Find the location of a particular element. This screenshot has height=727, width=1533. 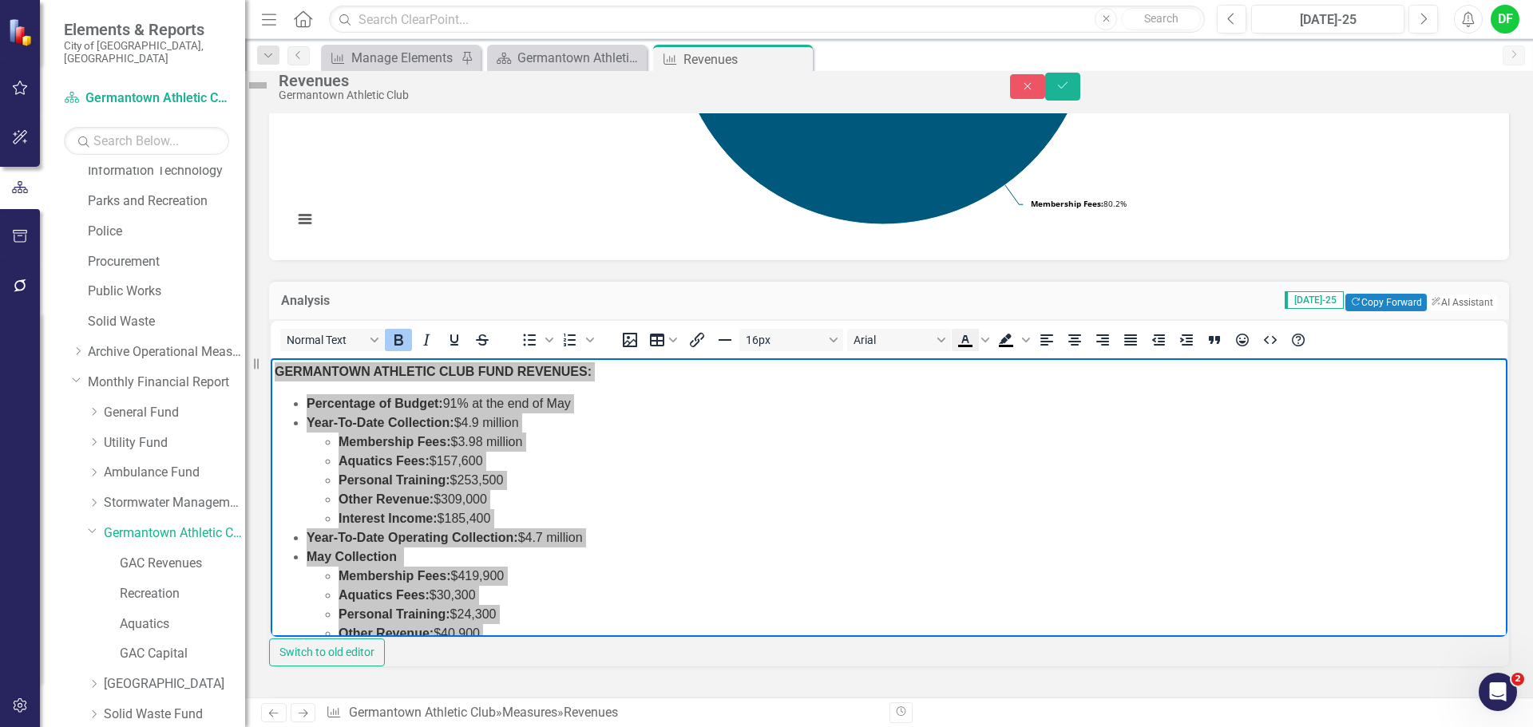

li: $40,900 is located at coordinates (650, 275).